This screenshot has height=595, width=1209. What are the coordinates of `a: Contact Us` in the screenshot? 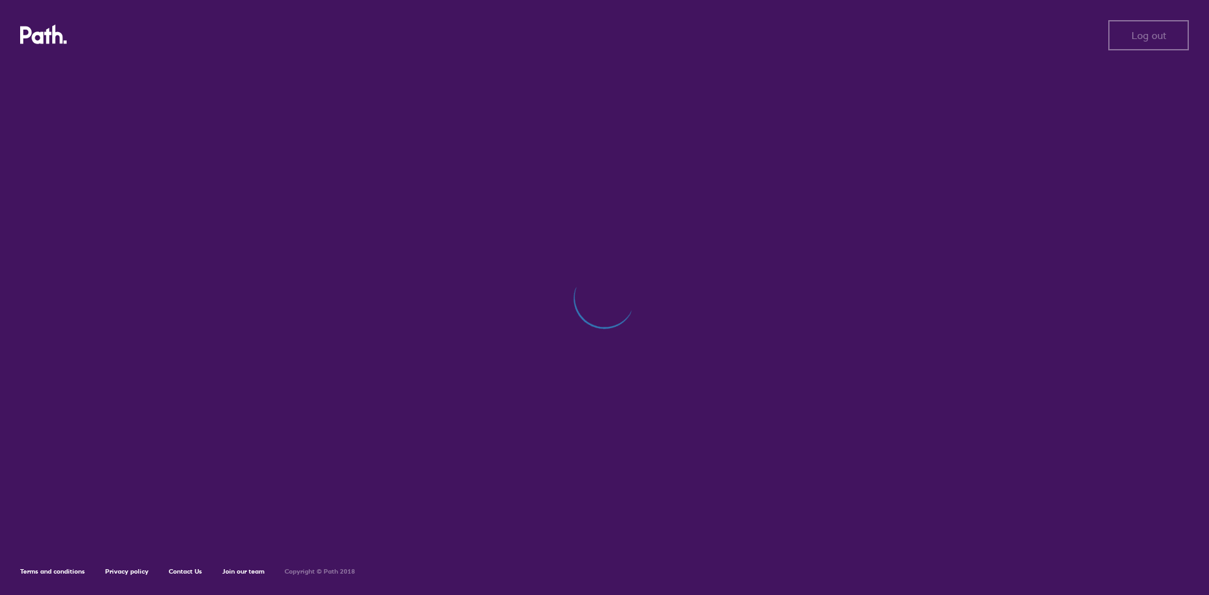 It's located at (185, 571).